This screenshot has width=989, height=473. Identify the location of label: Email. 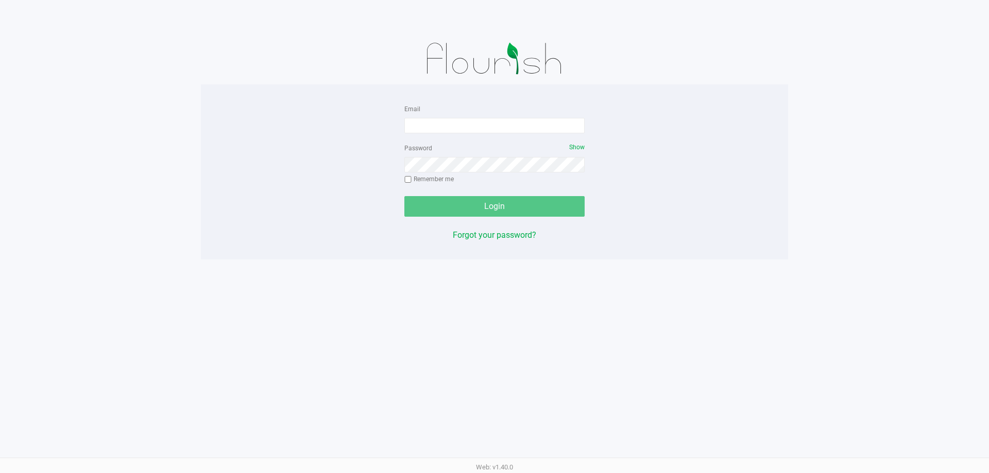
(412, 109).